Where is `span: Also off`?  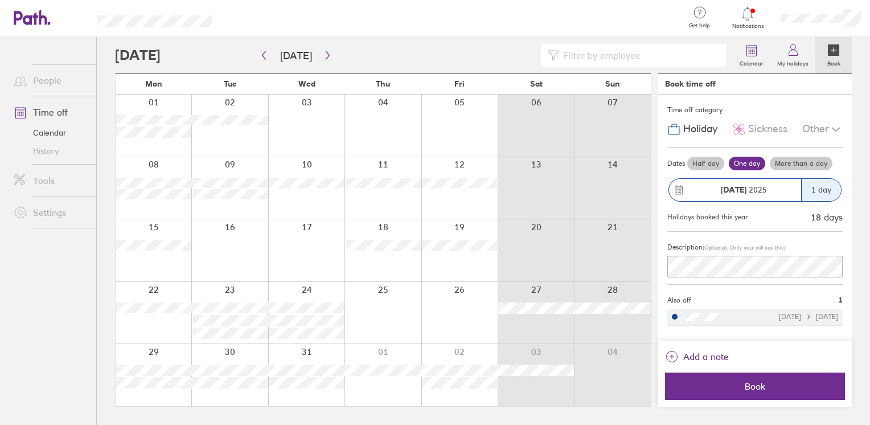 span: Also off is located at coordinates (679, 300).